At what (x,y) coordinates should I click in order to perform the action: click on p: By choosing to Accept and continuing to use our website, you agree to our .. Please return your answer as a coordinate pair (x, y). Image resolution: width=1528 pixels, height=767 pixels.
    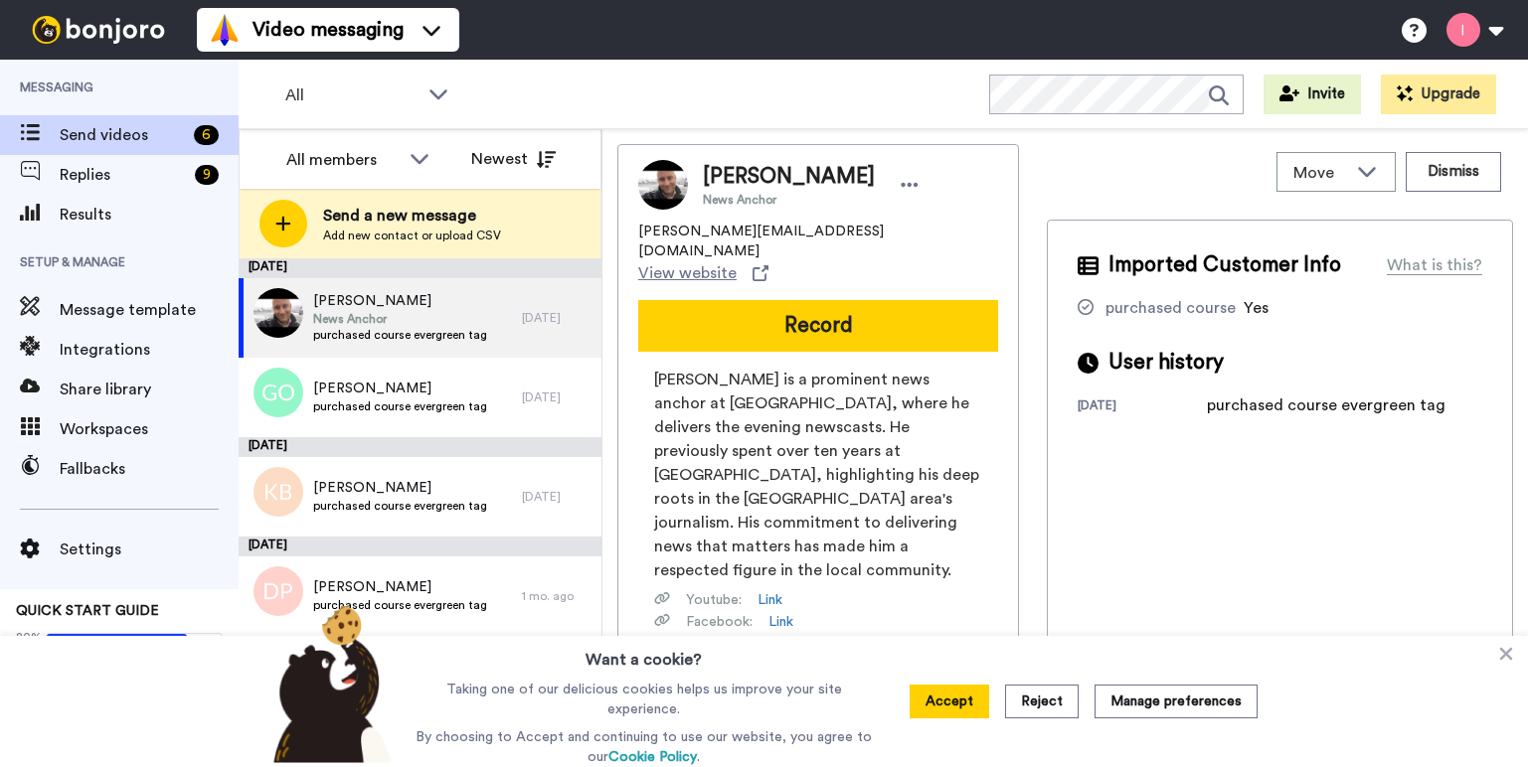
    Looking at the image, I should click on (643, 747).